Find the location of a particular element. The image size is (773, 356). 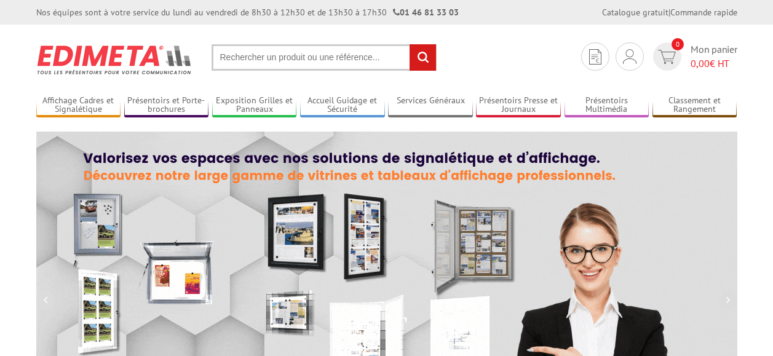

a: devis rapide 0 Mon panier 0,00€ HT is located at coordinates (694, 57).